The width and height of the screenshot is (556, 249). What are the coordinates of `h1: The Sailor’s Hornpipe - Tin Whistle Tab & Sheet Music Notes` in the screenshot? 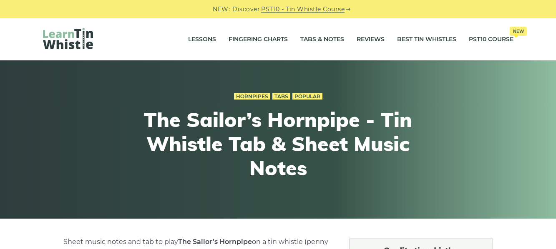 It's located at (278, 144).